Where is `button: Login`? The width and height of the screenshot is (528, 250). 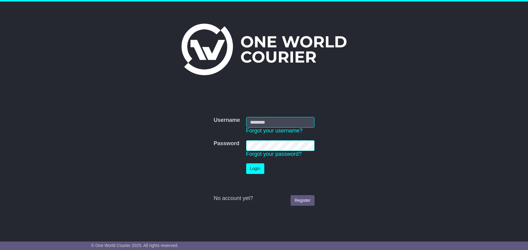 button: Login is located at coordinates (255, 168).